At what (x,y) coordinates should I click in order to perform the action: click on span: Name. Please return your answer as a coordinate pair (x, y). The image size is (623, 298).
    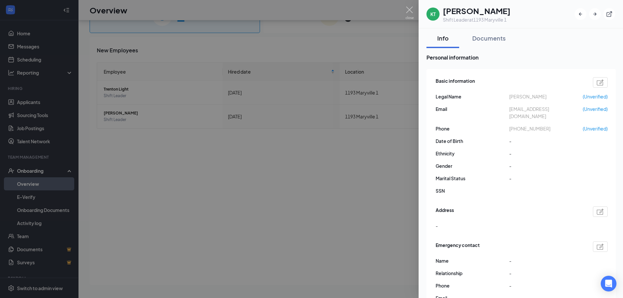
    Looking at the image, I should click on (472, 261).